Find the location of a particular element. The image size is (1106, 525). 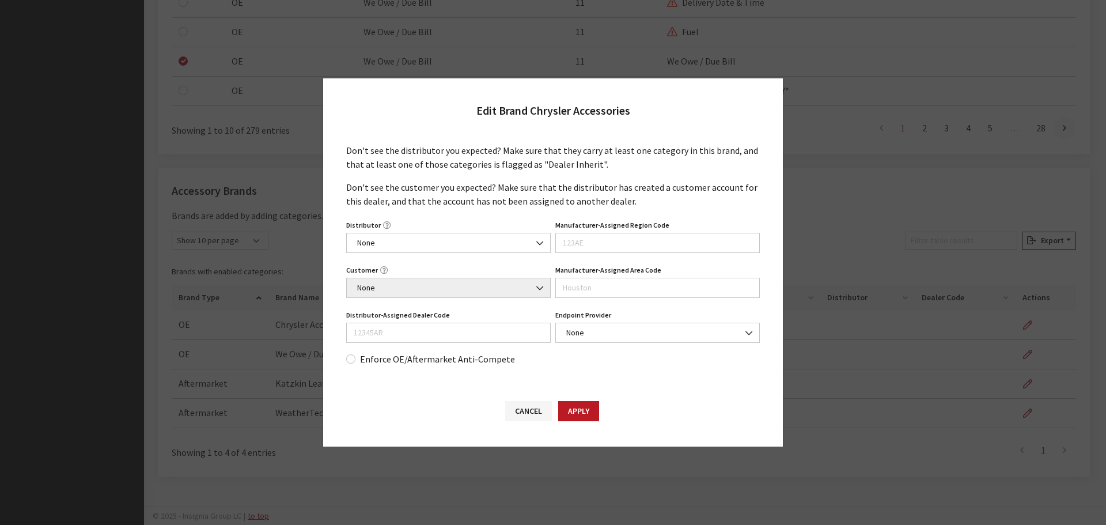

button: Apply is located at coordinates (578, 411).